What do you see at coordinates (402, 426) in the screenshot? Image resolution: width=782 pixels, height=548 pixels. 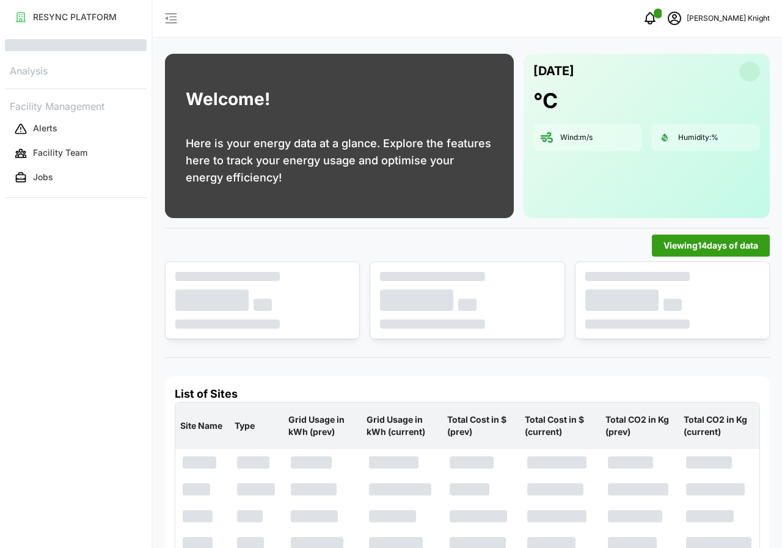 I see `p: Grid Usage in kWh (current)` at bounding box center [402, 426].